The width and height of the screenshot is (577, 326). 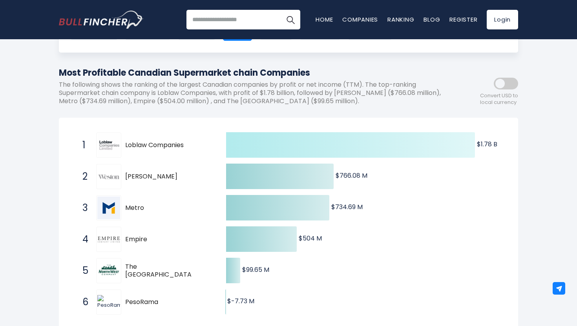 I want to click on a: Go to homepage, so click(x=101, y=20).